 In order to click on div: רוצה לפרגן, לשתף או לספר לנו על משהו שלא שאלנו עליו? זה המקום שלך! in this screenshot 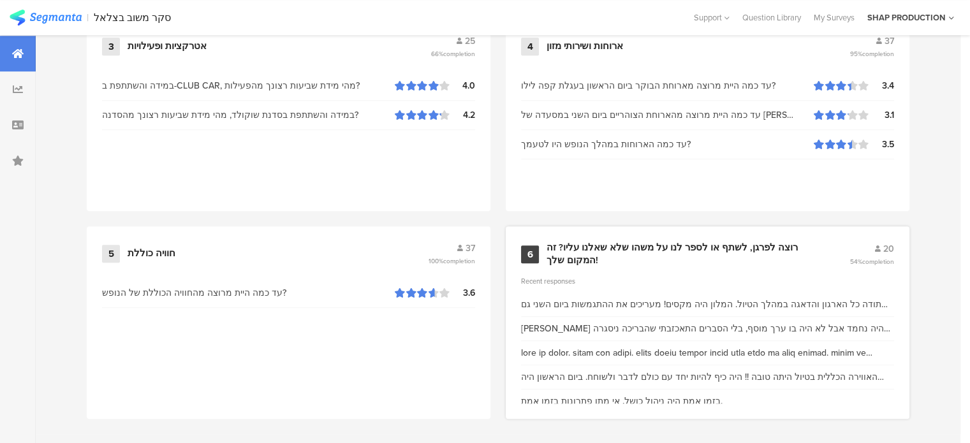, I will do `click(682, 254)`.